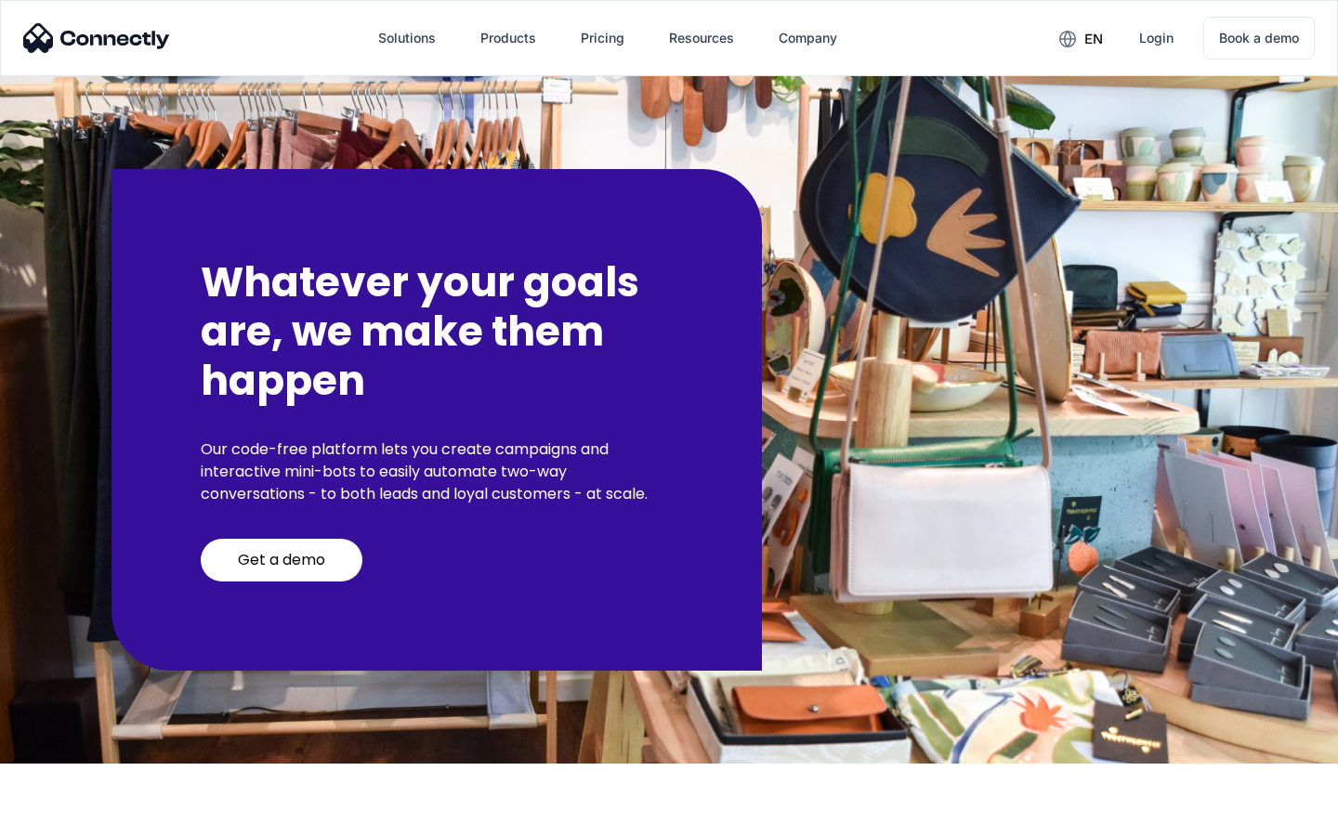 Image resolution: width=1338 pixels, height=836 pixels. I want to click on div: Resources, so click(702, 38).